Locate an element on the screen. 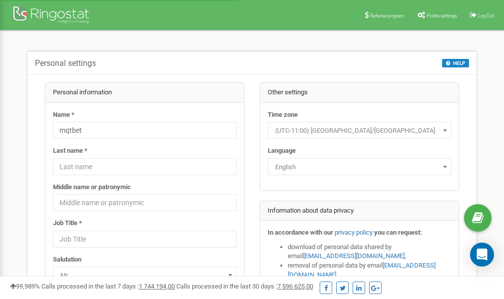 The width and height of the screenshot is (504, 299). span: 99,989% is located at coordinates (25, 286).